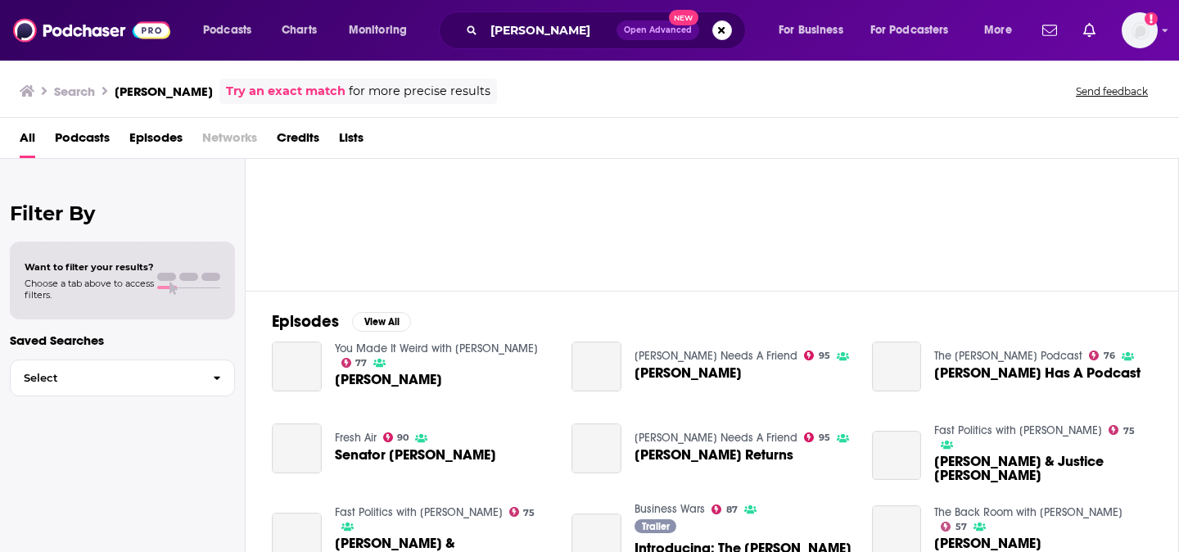 This screenshot has height=552, width=1179. What do you see at coordinates (351, 141) in the screenshot?
I see `a: Lists` at bounding box center [351, 141].